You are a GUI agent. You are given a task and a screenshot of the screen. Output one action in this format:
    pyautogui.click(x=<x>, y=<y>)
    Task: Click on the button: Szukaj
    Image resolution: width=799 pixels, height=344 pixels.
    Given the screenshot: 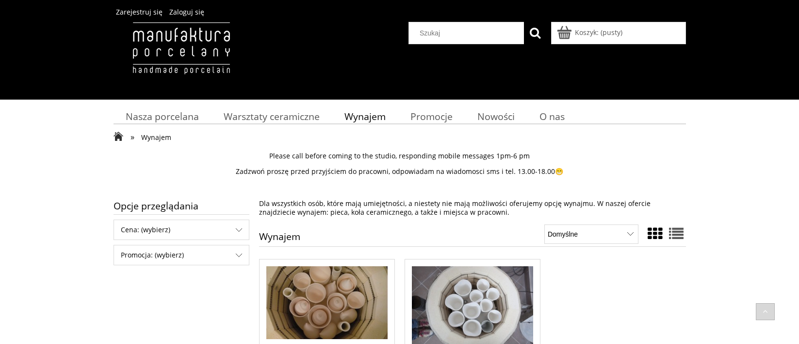 What is the action you would take?
    pyautogui.click(x=535, y=33)
    